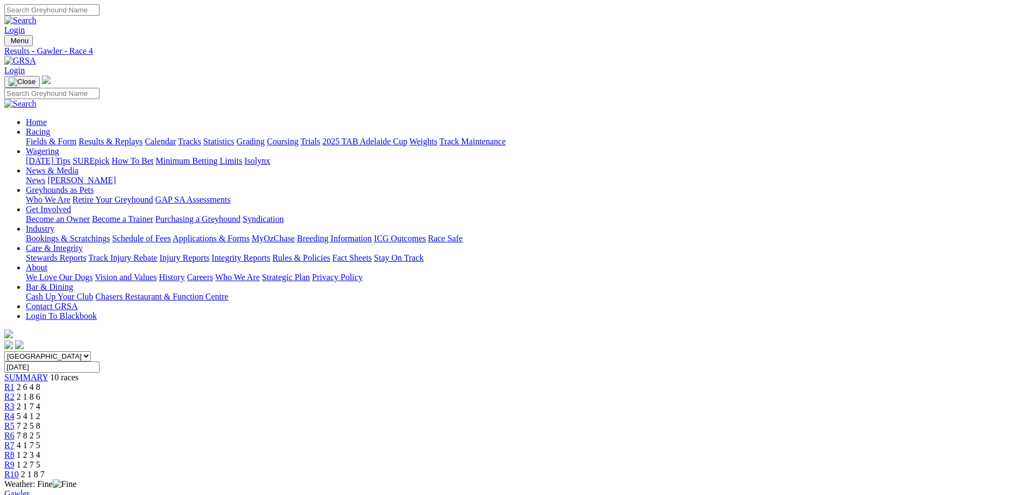 This screenshot has height=495, width=1033. What do you see at coordinates (301, 257) in the screenshot?
I see `a: Rules & Policies` at bounding box center [301, 257].